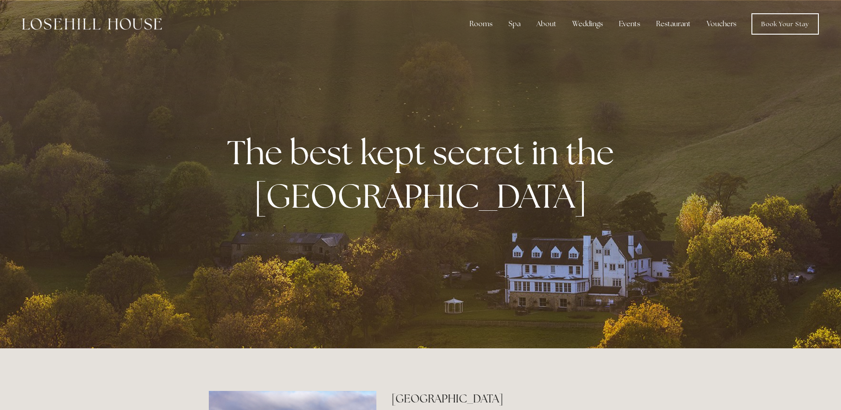 The height and width of the screenshot is (410, 841). Describe the element at coordinates (481, 24) in the screenshot. I see `div: Rooms` at that location.